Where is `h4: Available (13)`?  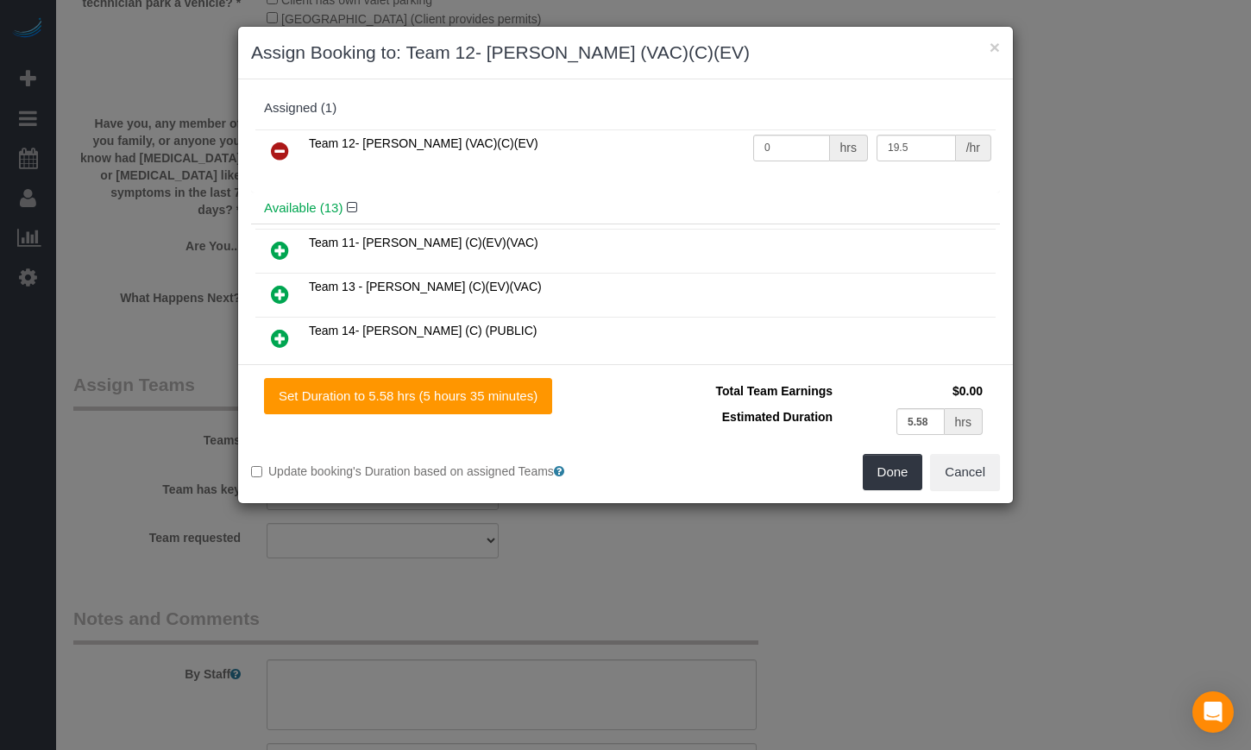
h4: Available (13) is located at coordinates (626, 208).